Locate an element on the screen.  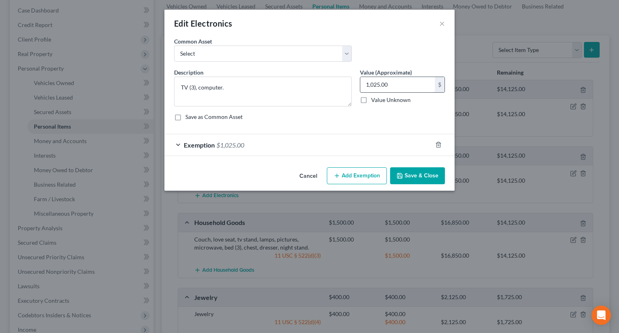
button: Add Exemption is located at coordinates (357, 176).